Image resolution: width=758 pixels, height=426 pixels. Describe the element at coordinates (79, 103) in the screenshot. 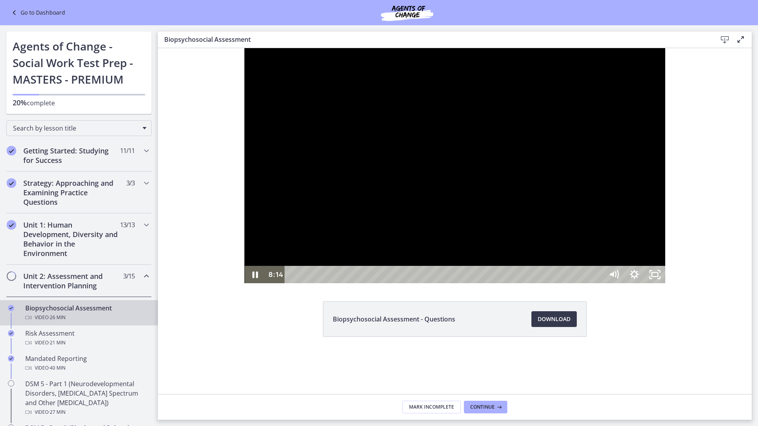

I see `p: complete` at that location.